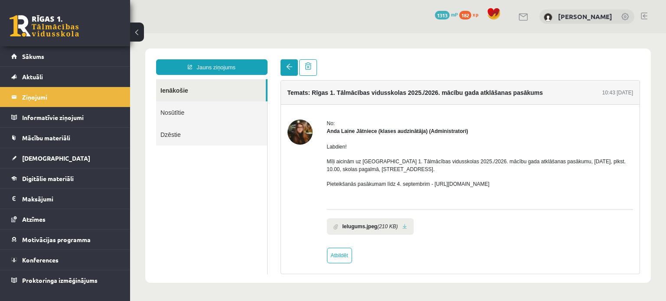 The image size is (666, 301). What do you see at coordinates (33, 56) in the screenshot?
I see `span: Sākums` at bounding box center [33, 56].